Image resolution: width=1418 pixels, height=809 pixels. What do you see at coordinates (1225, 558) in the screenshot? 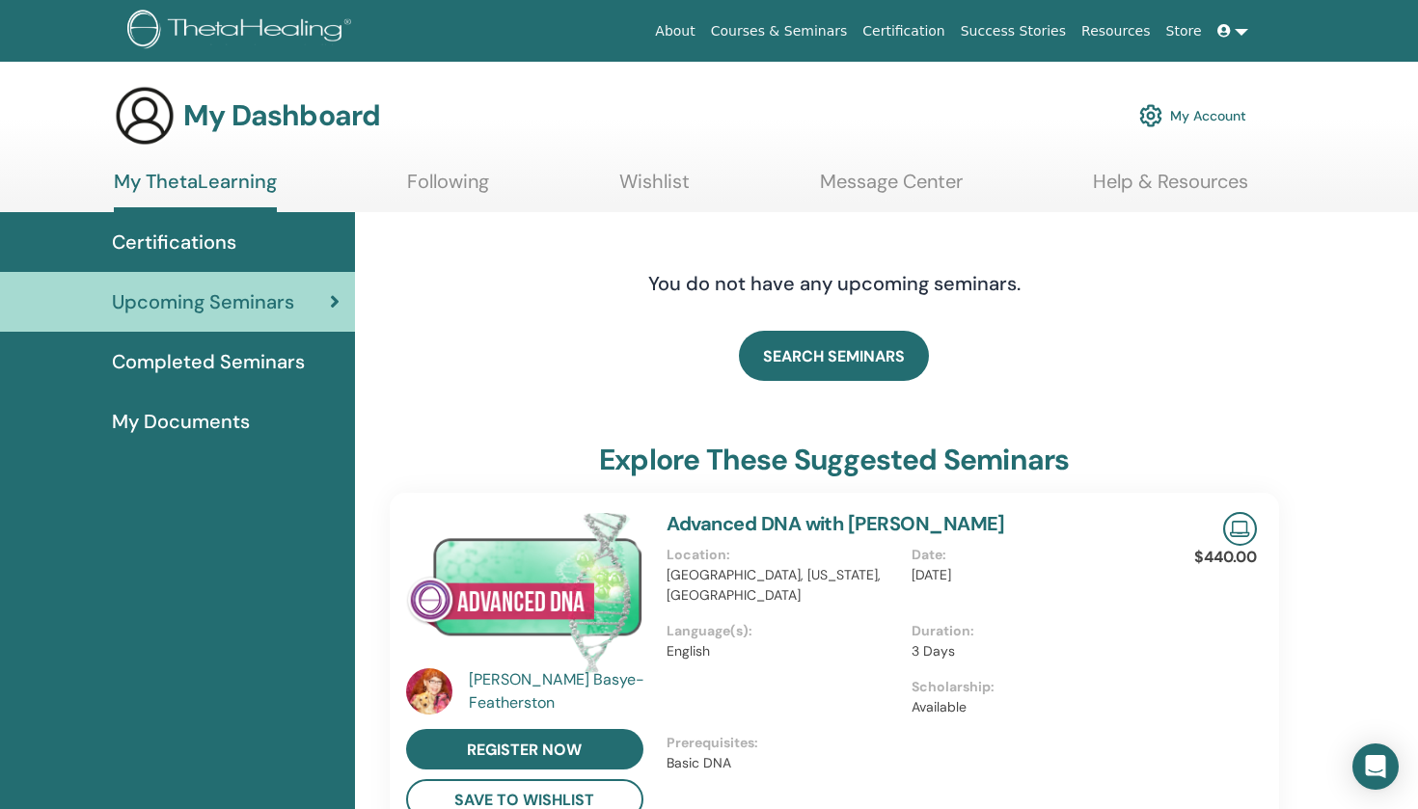
I see `p: $440.00` at bounding box center [1225, 558].